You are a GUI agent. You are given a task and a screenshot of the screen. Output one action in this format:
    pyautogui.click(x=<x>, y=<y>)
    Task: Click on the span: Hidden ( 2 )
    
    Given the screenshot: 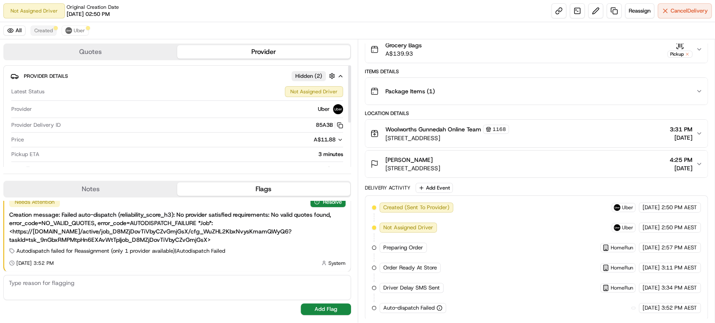 What is the action you would take?
    pyautogui.click(x=309, y=76)
    